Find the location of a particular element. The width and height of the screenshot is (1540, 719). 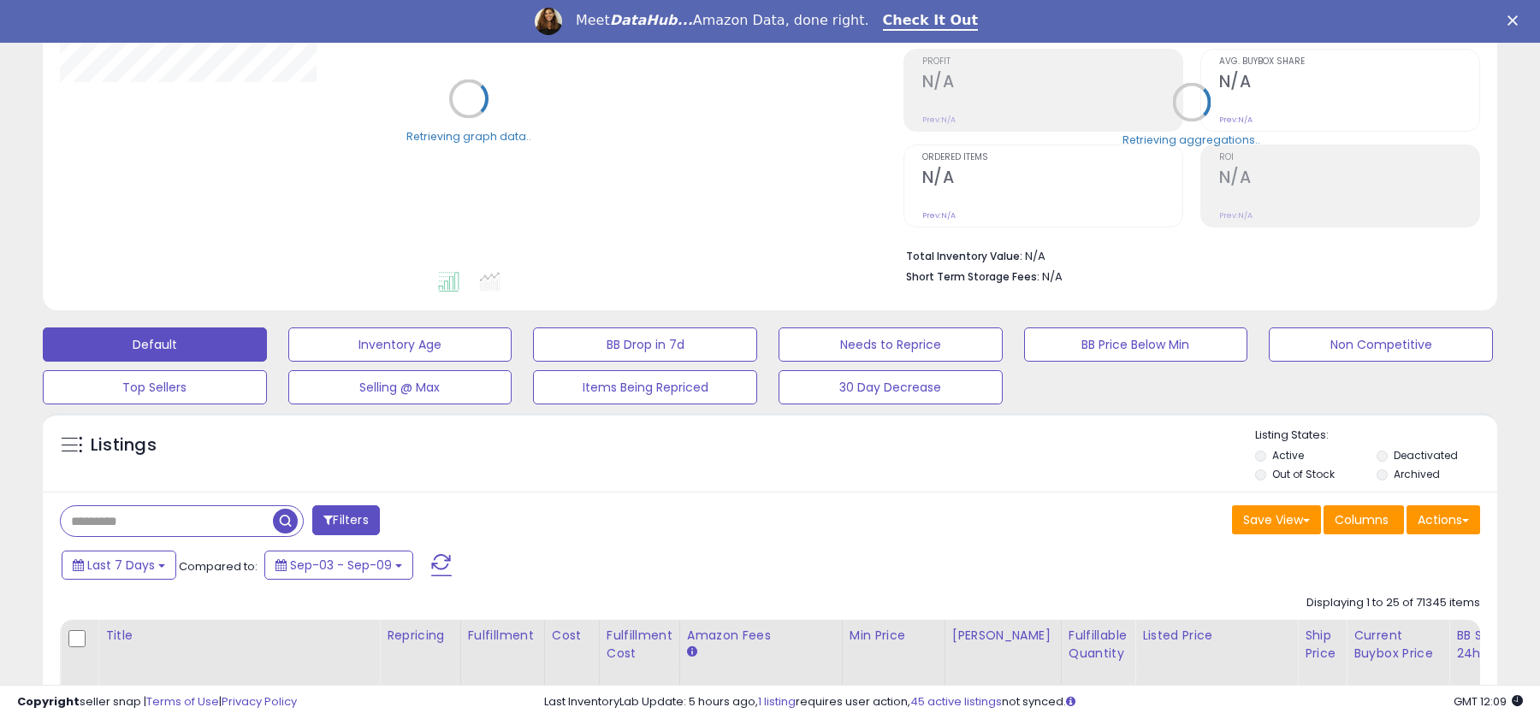

strong: Copyright is located at coordinates (48, 701).